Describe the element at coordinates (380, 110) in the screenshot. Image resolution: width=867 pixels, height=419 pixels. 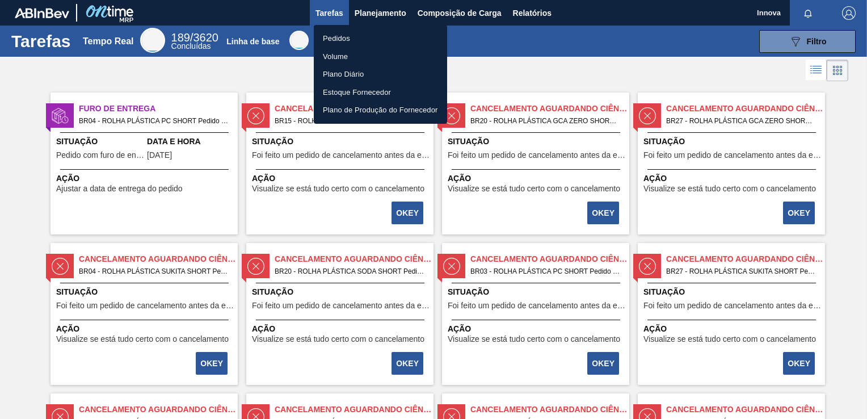
I see `a: Plano de Produção do Fornecedor` at that location.